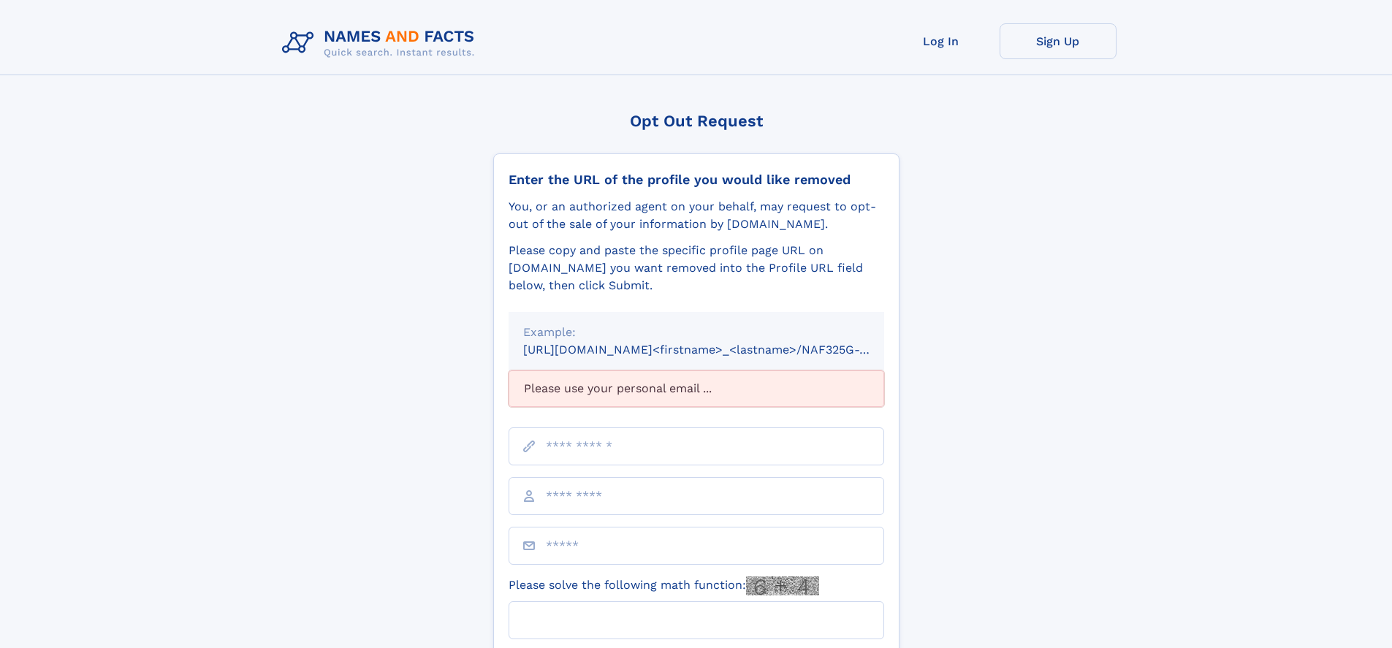  I want to click on div: Please use your personal email ..., so click(696, 389).